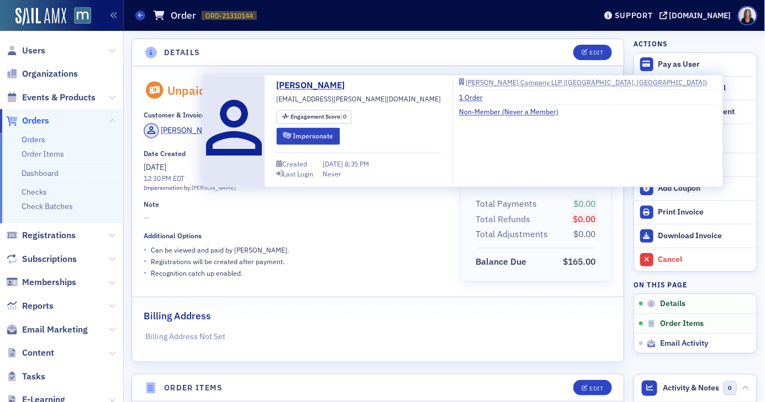 This screenshot has width=765, height=402. I want to click on a: Non-Member (Never a Member), so click(512, 112).